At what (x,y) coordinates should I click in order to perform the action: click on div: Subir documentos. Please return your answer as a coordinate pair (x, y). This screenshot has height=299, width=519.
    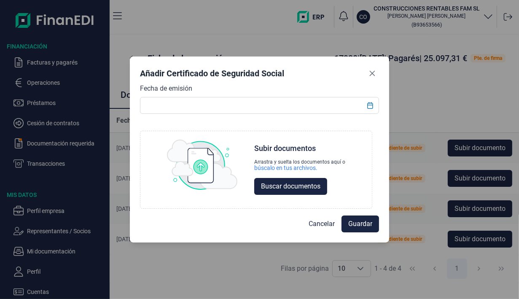
    Looking at the image, I should click on (285, 148).